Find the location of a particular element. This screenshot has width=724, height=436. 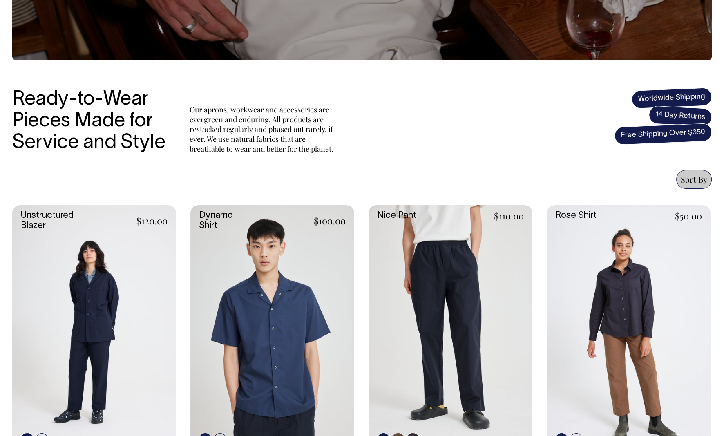

span: Worldwide Shipping is located at coordinates (671, 98).